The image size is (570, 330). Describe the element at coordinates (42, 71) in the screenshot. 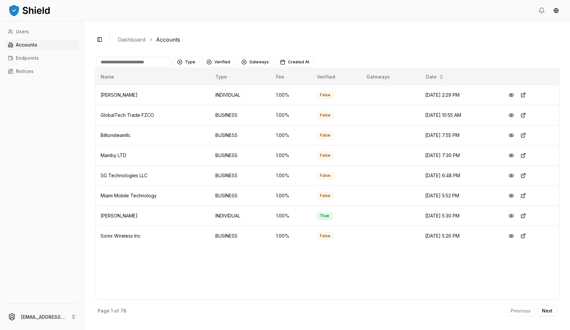

I see `a: Notices` at that location.